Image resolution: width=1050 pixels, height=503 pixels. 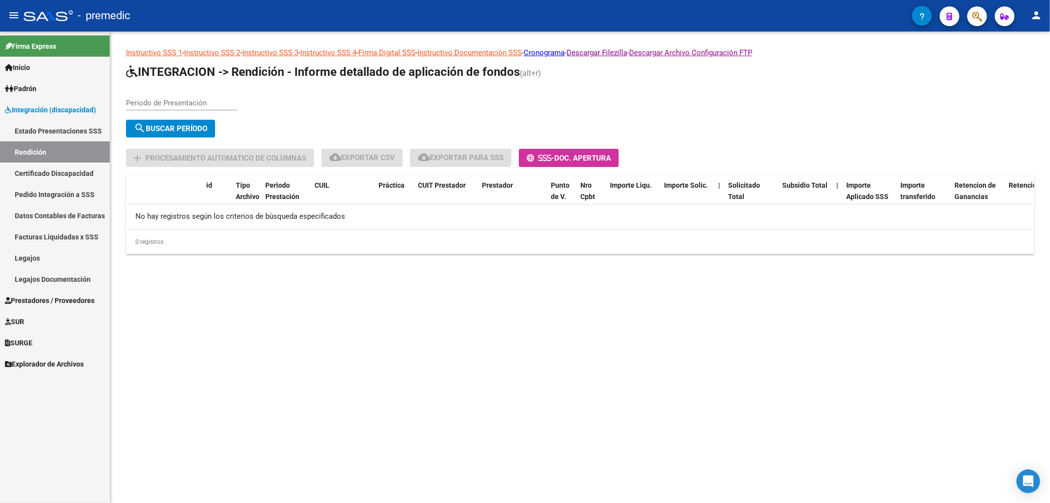 What do you see at coordinates (461, 158) in the screenshot?
I see `span: Exportar para SSS` at bounding box center [461, 158].